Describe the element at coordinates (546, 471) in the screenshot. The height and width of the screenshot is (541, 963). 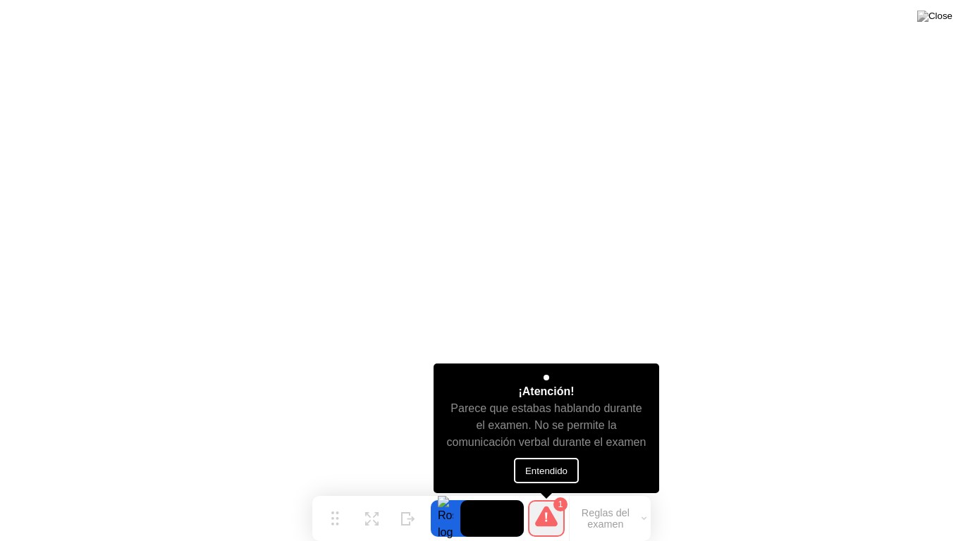
I see `button: Entendido` at that location.